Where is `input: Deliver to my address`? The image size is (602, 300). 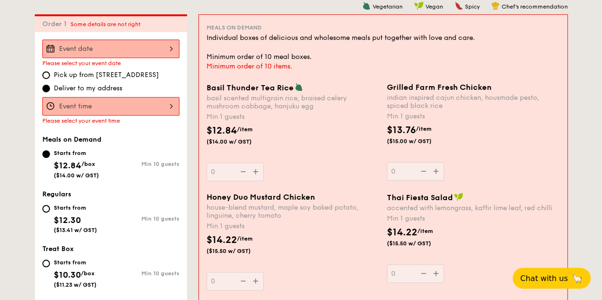 input: Deliver to my address is located at coordinates (46, 88).